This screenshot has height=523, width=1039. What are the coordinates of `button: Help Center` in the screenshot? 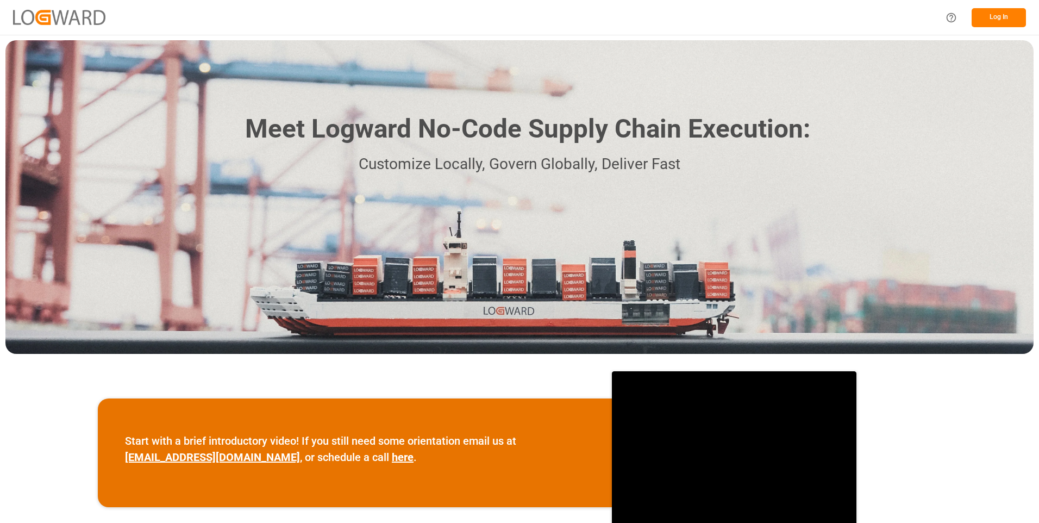 It's located at (951, 17).